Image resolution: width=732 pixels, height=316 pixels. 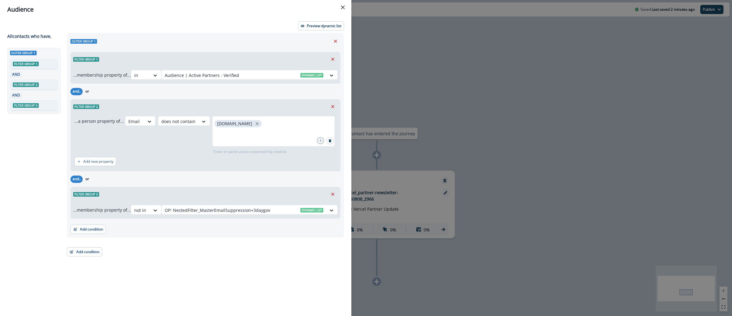 What do you see at coordinates (250, 152) in the screenshot?
I see `p: Enter or paste values separated by newline` at bounding box center [250, 152].